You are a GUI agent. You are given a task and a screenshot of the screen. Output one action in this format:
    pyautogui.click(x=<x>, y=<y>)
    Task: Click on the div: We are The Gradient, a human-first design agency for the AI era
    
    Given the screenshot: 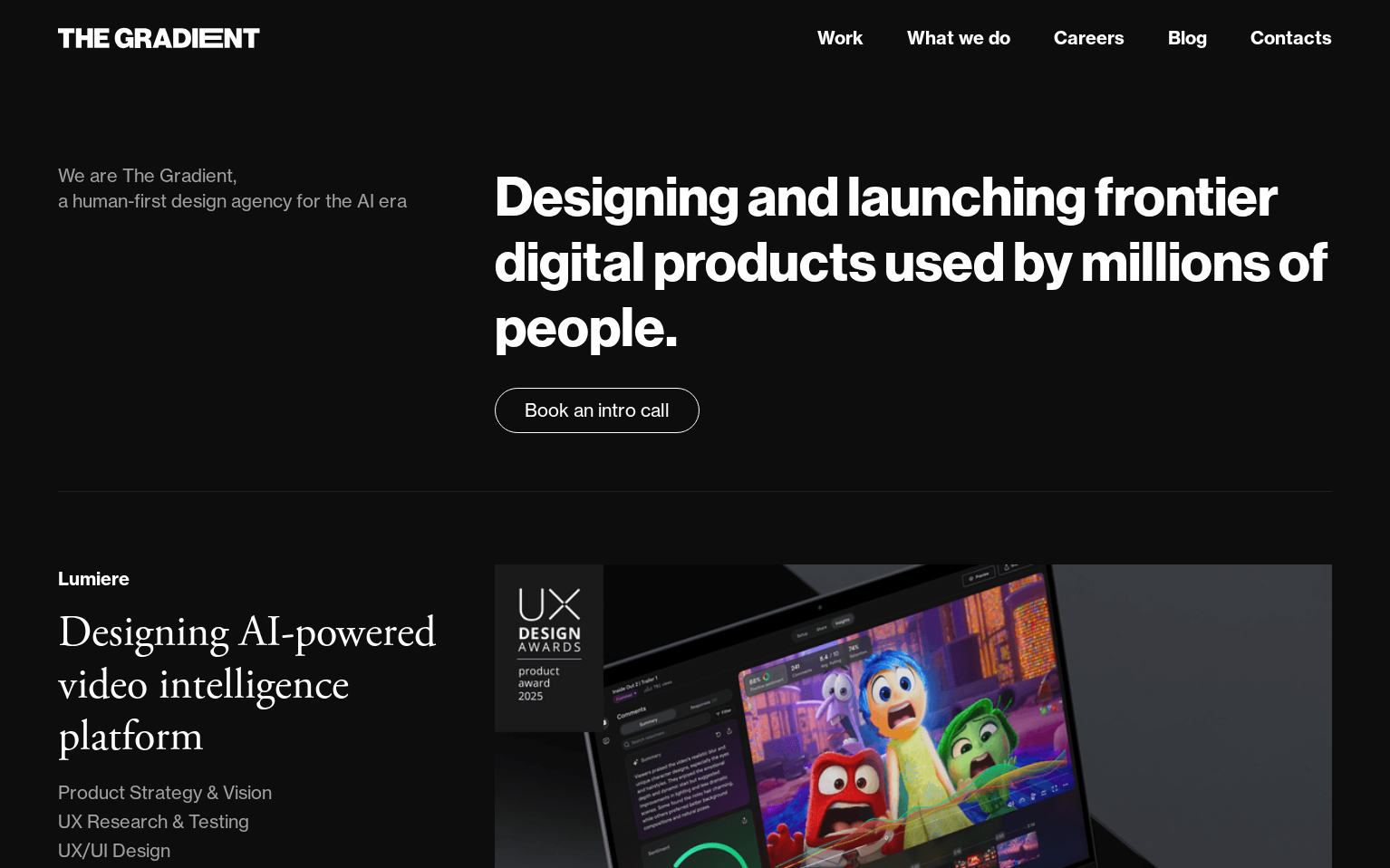 What is the action you would take?
    pyautogui.click(x=259, y=189)
    